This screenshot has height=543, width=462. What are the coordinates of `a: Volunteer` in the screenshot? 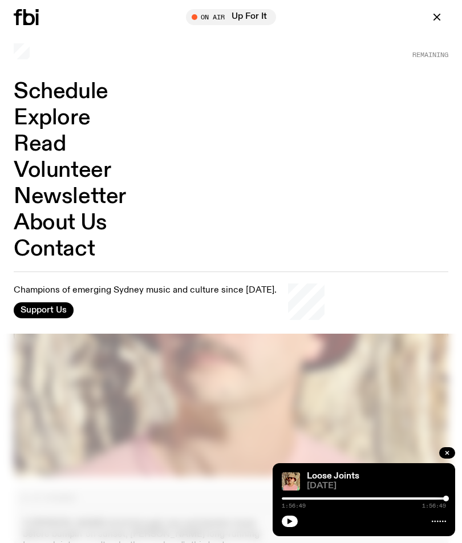 It's located at (62, 170).